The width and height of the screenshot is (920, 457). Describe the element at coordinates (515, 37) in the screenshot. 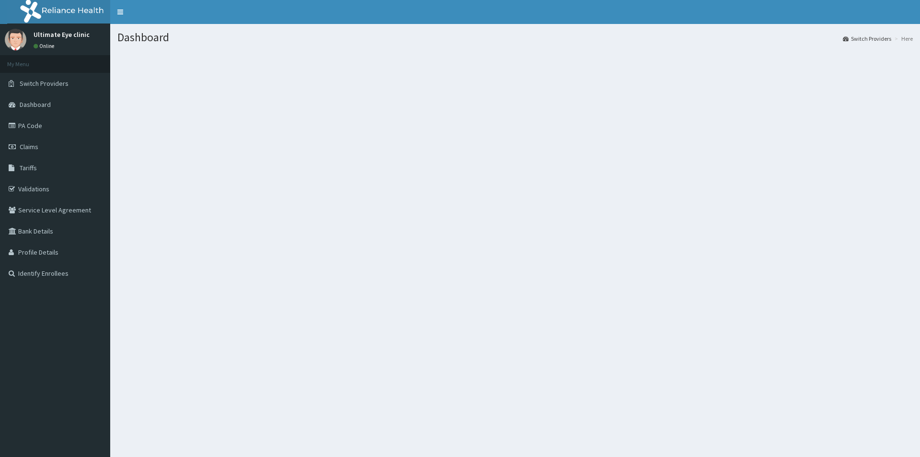

I see `h1: Dashboard` at that location.